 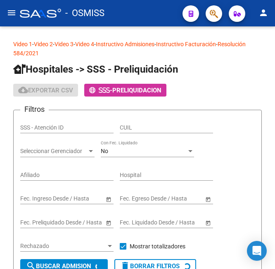 I want to click on span: - OSMISS, so click(x=85, y=13).